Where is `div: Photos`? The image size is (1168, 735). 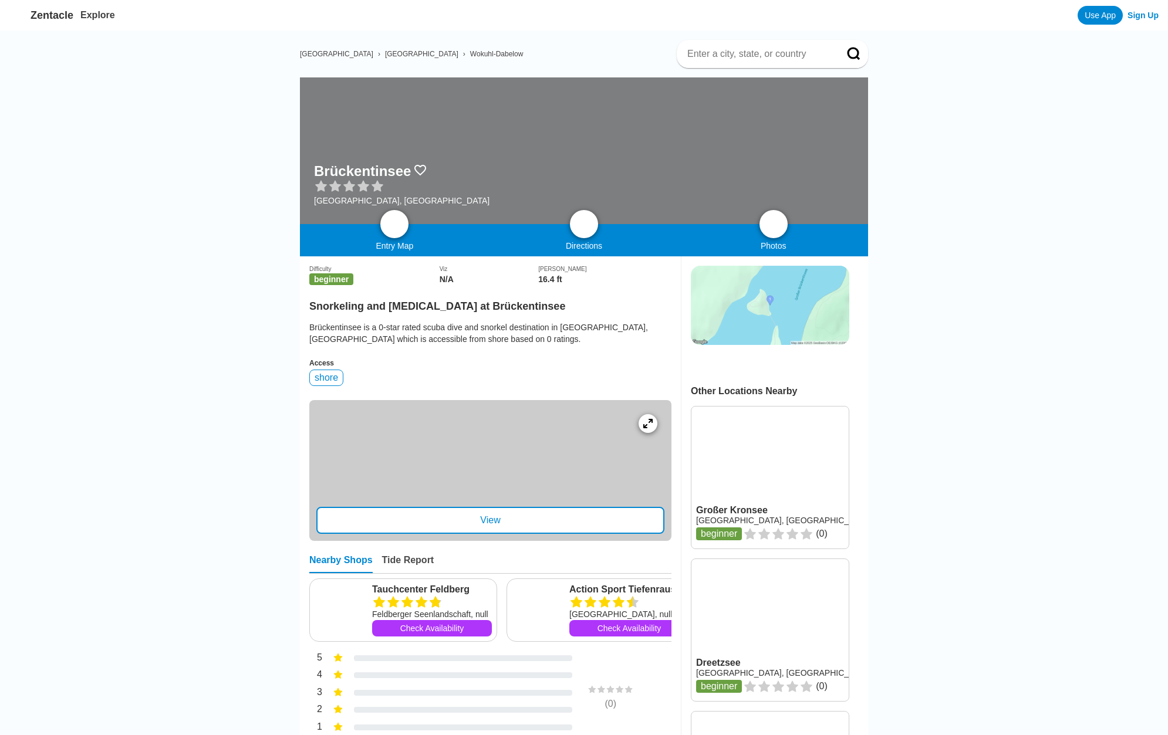
div: Photos is located at coordinates (773, 246).